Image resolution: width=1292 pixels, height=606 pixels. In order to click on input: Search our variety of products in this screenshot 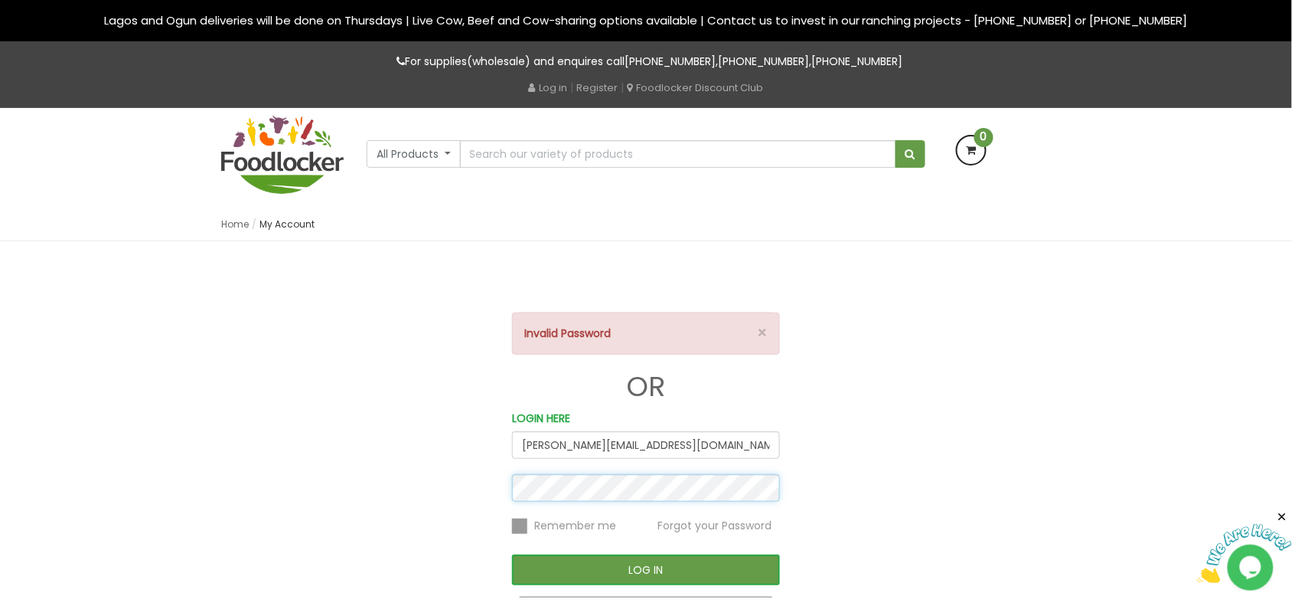, I will do `click(678, 154)`.